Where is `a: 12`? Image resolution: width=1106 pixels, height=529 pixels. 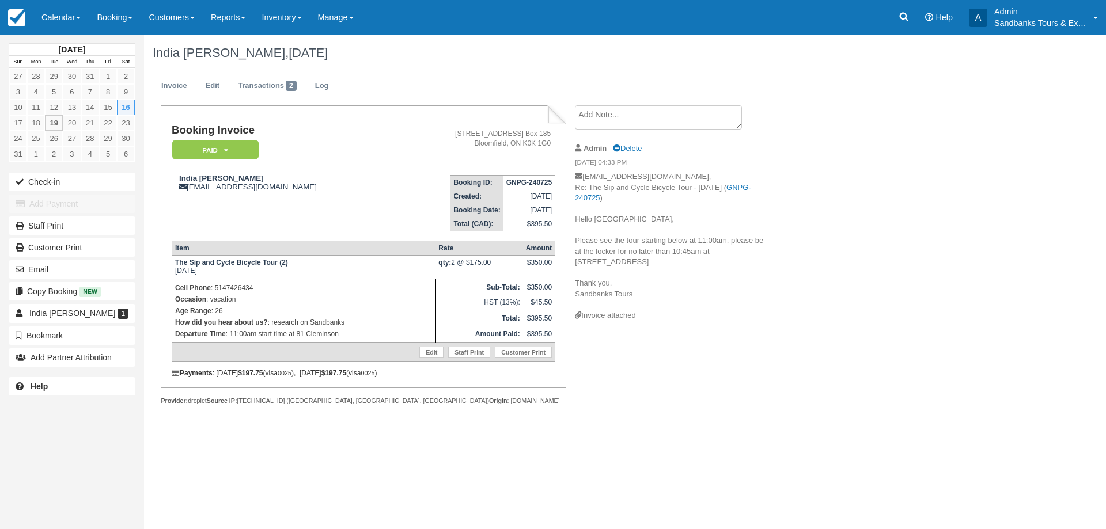
a: 12 is located at coordinates (54, 107).